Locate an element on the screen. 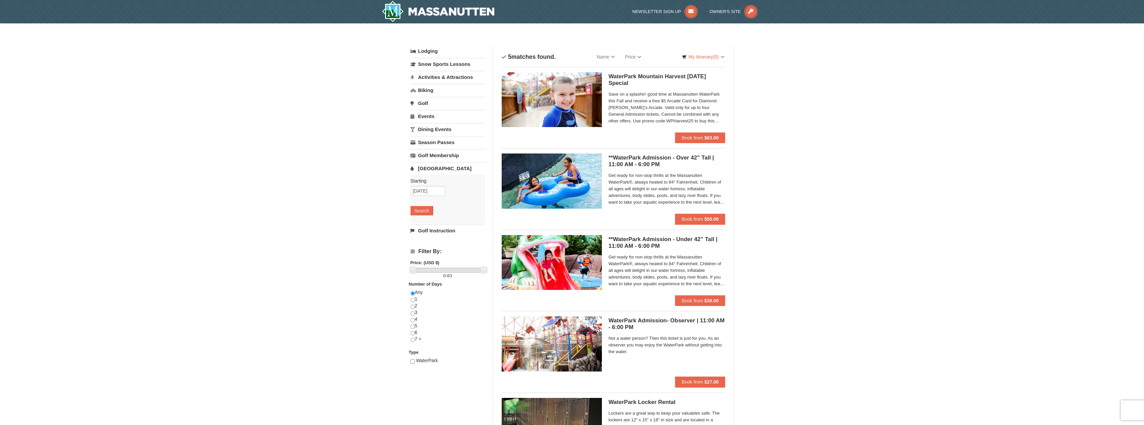 The width and height of the screenshot is (1144, 425). a: Name is located at coordinates (606, 57).